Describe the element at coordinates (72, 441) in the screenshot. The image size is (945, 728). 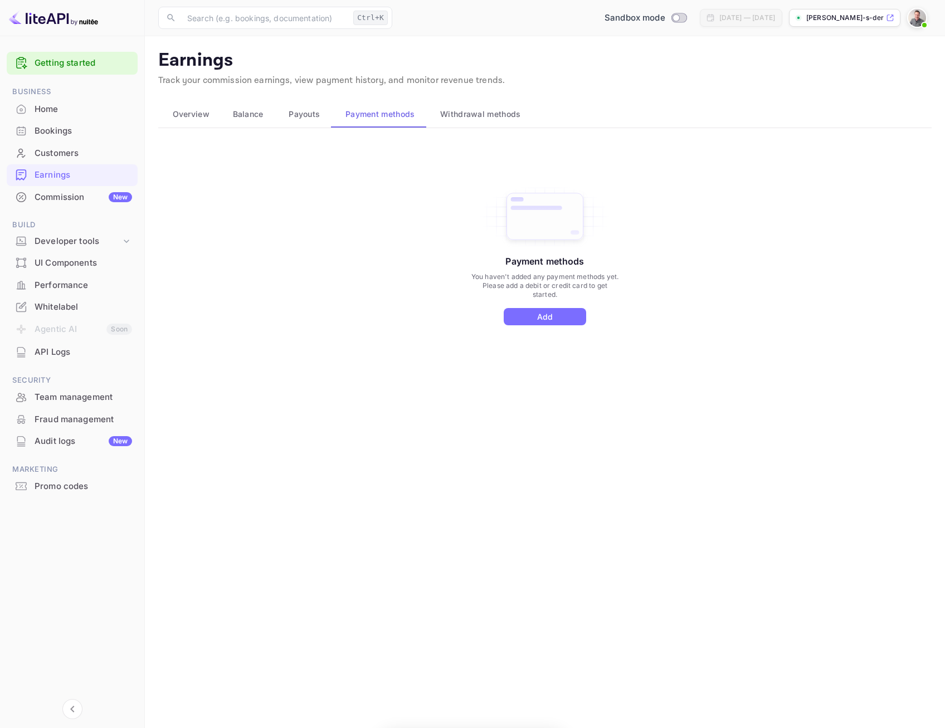
I see `div: Audit logsNew` at that location.